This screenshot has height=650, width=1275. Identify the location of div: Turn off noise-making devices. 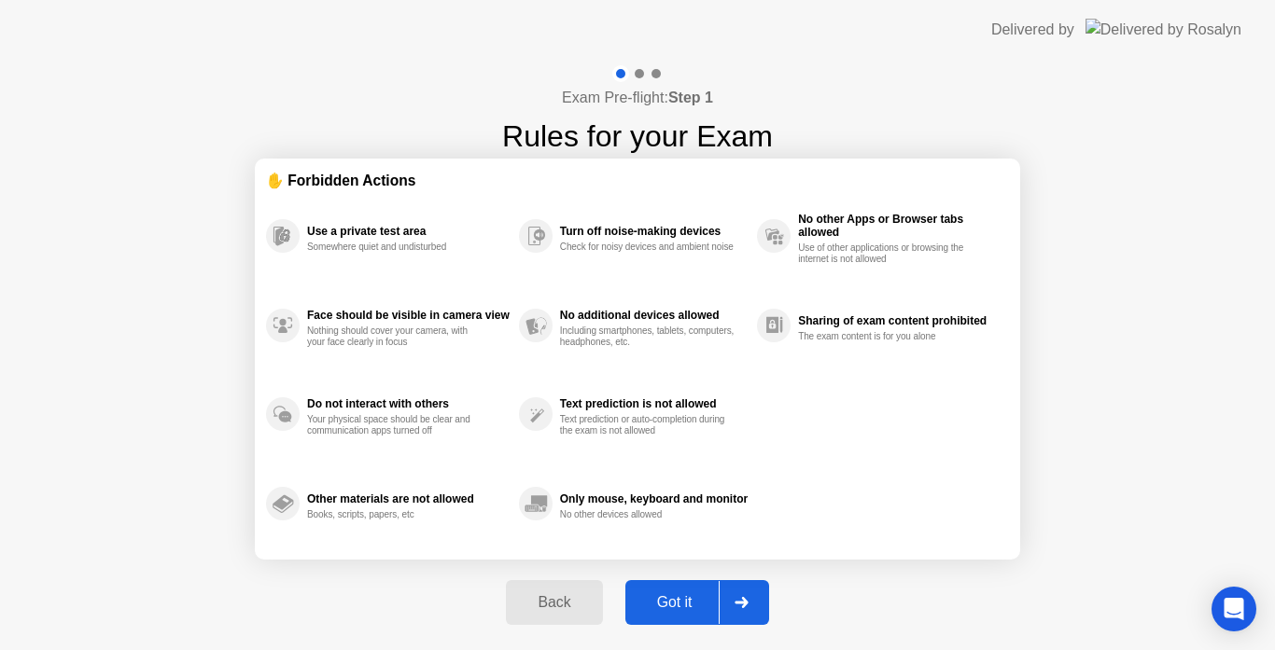
(653, 231).